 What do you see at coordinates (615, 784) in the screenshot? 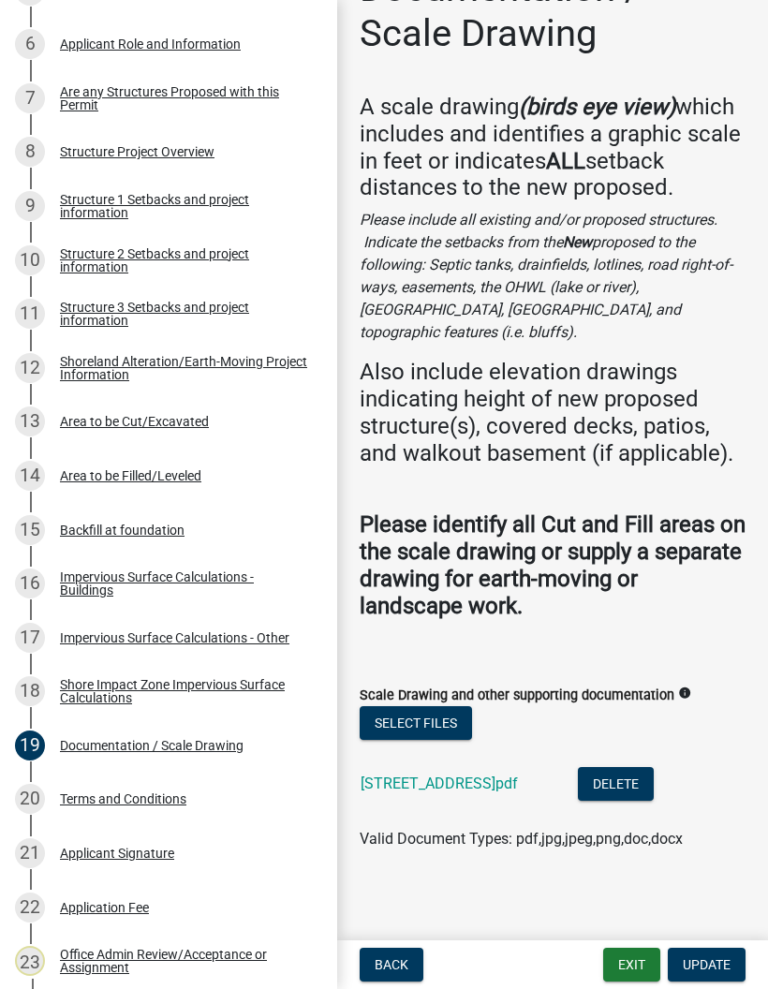
I see `button: Delete` at bounding box center [615, 784].